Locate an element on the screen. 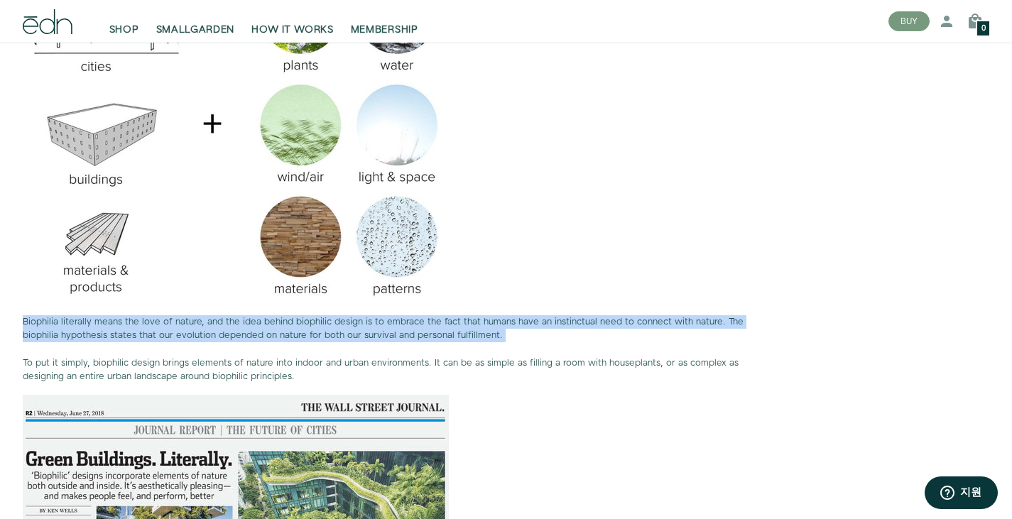 The height and width of the screenshot is (519, 1012). a: SHOP is located at coordinates (124, 21).